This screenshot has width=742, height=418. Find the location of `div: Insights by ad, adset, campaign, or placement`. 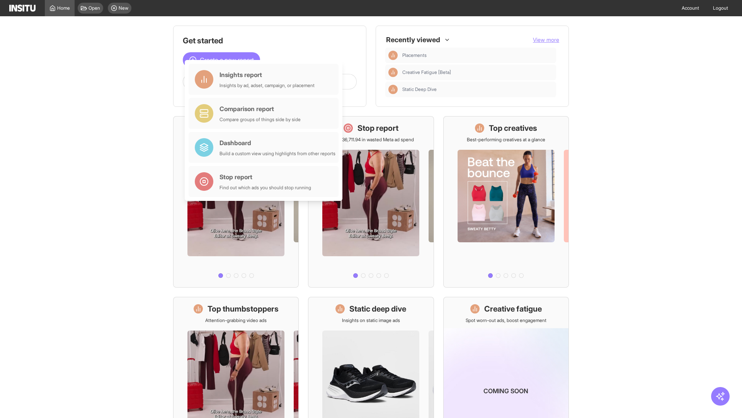

div: Insights by ad, adset, campaign, or placement is located at coordinates (267, 85).